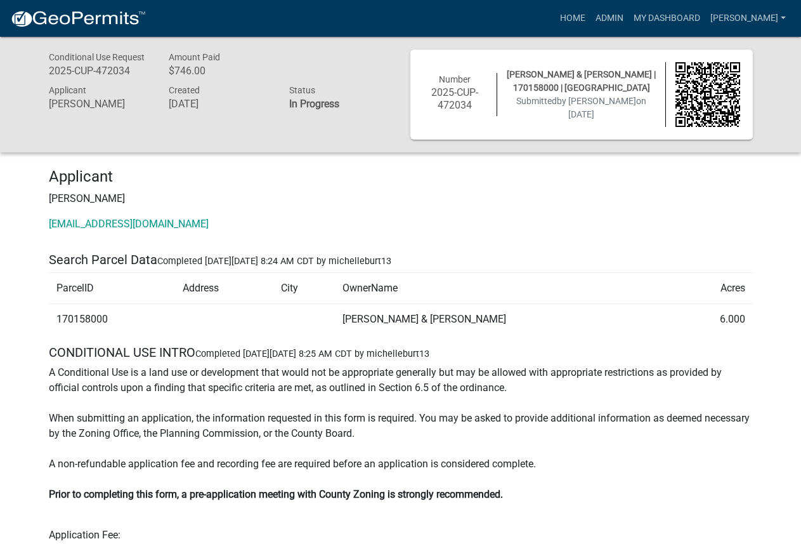 The width and height of the screenshot is (801, 553). I want to click on span: Conditional Use Request, so click(96, 57).